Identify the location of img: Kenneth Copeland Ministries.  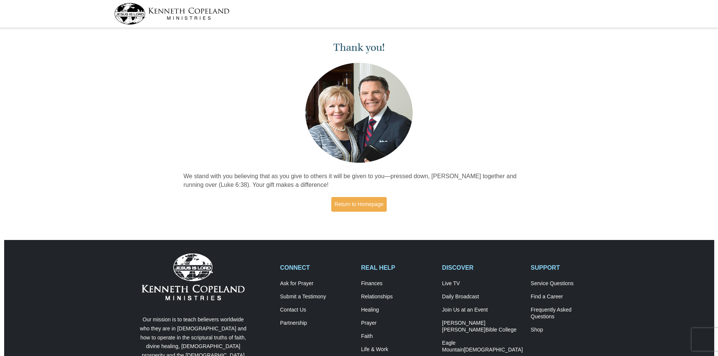
(193, 277).